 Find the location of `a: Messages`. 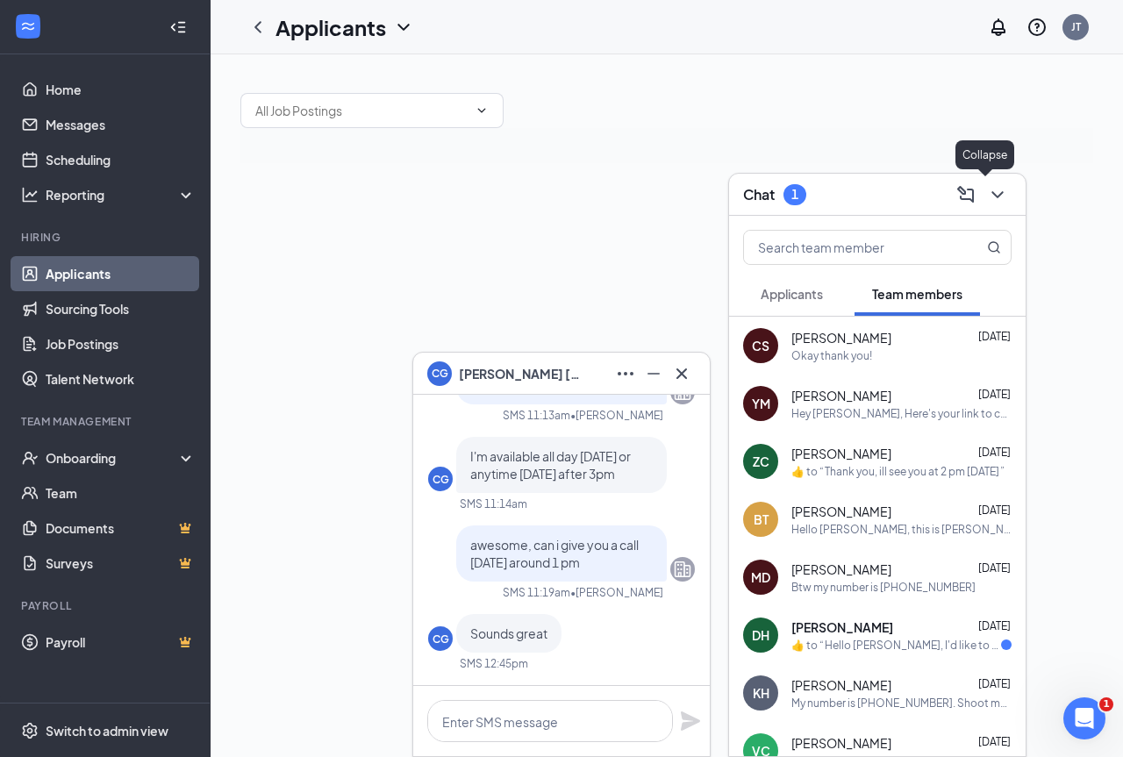

a: Messages is located at coordinates (120, 125).